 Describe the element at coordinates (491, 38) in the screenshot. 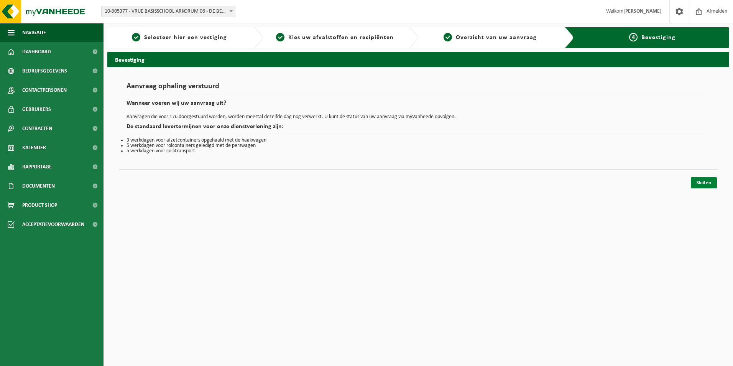

I see `a: 3Overzicht van uw aanvraag` at that location.